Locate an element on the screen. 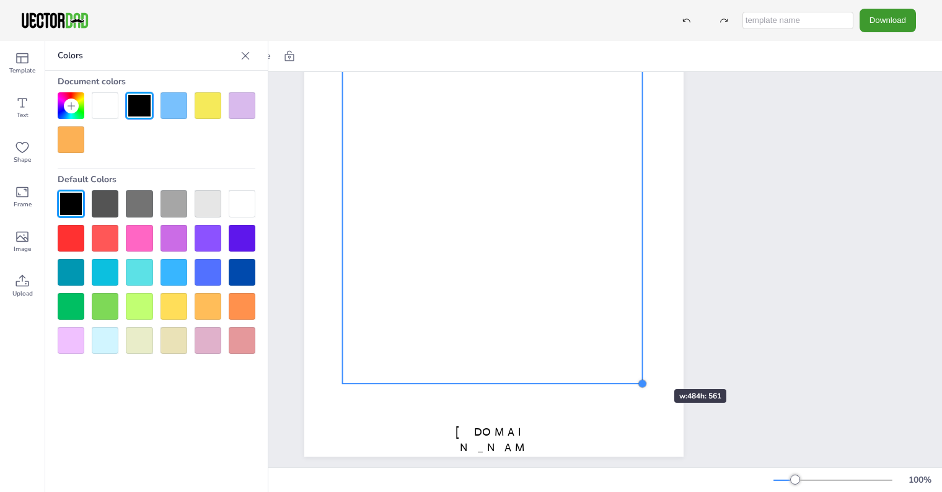  span: Template is located at coordinates (22, 71).